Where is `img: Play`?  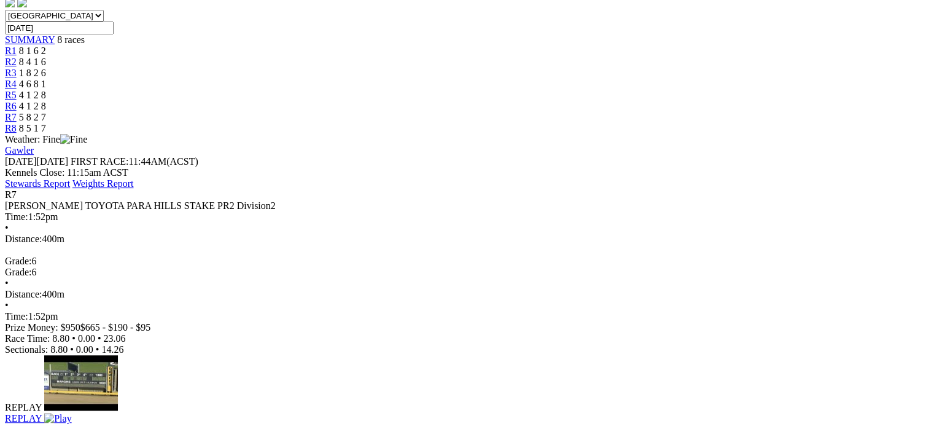
img: Play is located at coordinates (58, 418).